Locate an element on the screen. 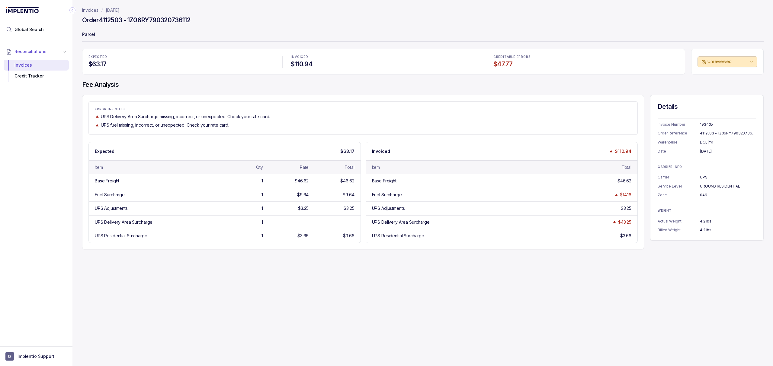 The height and width of the screenshot is (366, 773). div: Qty is located at coordinates (259, 168).